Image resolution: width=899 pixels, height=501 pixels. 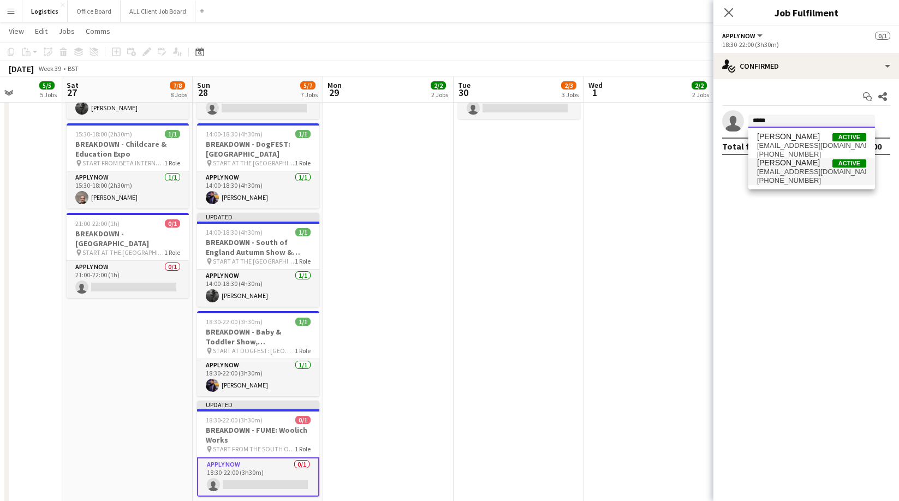 What do you see at coordinates (806, 44) in the screenshot?
I see `div: 18:30-22:00 (3h30m)` at bounding box center [806, 44].